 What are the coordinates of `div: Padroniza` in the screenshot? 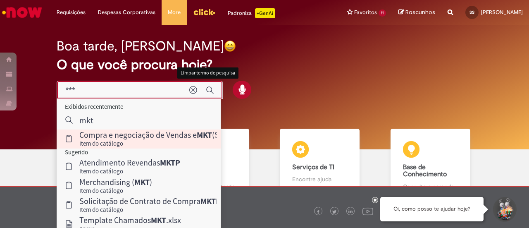 It's located at (251, 13).